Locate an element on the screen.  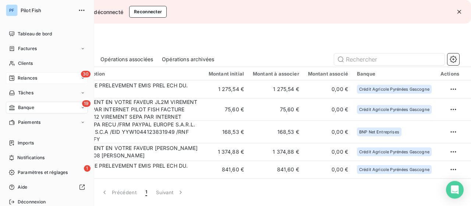
button: Reconnecter is located at coordinates (148, 12).